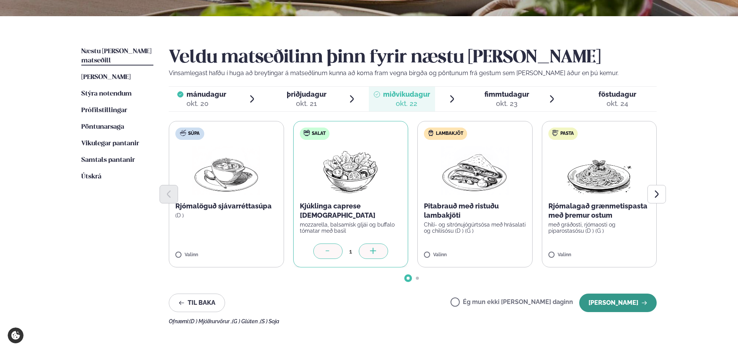  What do you see at coordinates (307, 104) in the screenshot?
I see `div: okt. 21` at bounding box center [307, 104].